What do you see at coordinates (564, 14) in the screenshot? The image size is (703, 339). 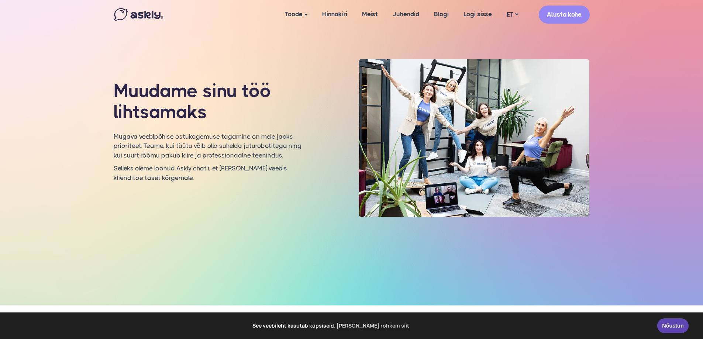 I see `a: Alusta kohe` at bounding box center [564, 14].